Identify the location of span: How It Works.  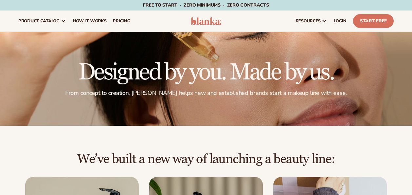
(89, 21).